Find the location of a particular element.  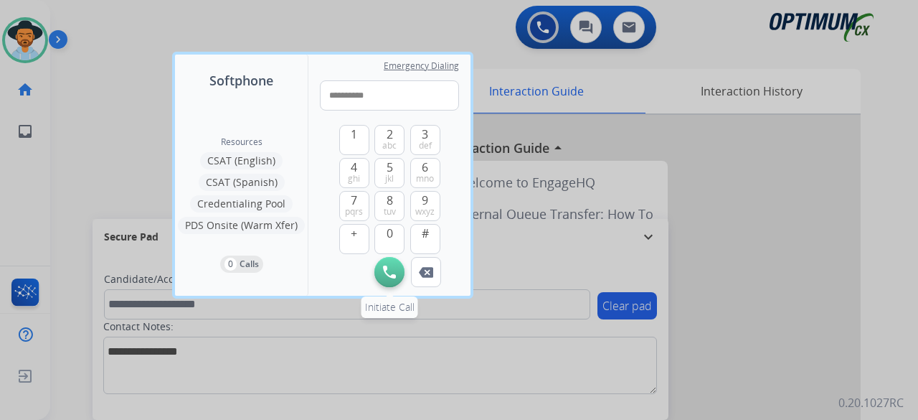

button: 5jkl is located at coordinates (389, 173).